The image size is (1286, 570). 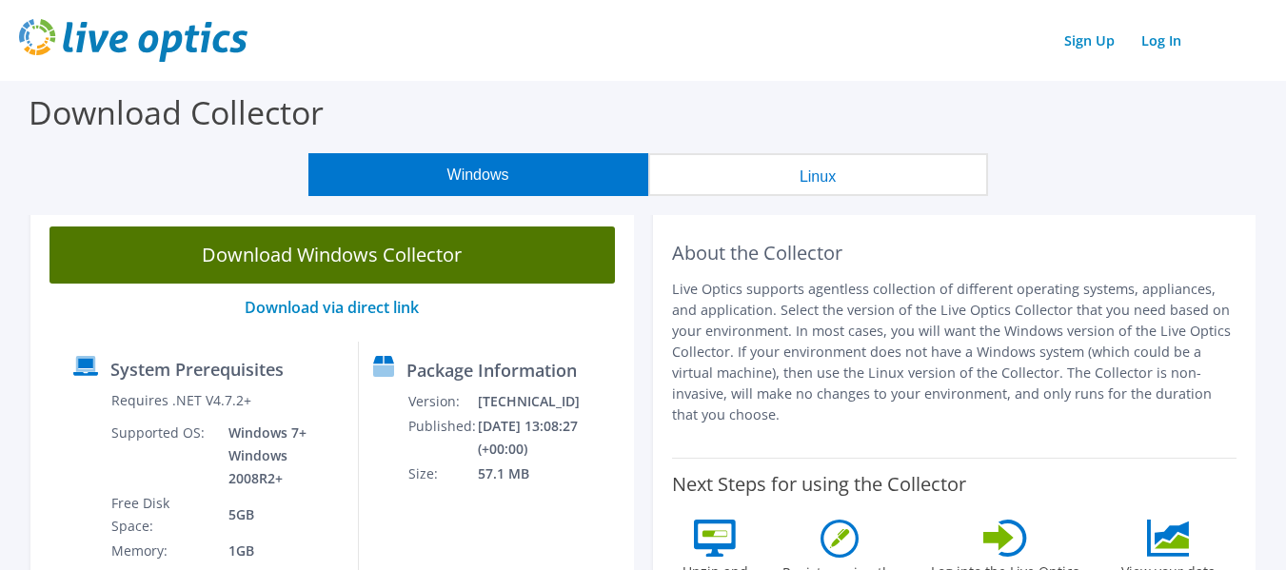 What do you see at coordinates (279, 551) in the screenshot?
I see `td: 1GB` at bounding box center [279, 551].